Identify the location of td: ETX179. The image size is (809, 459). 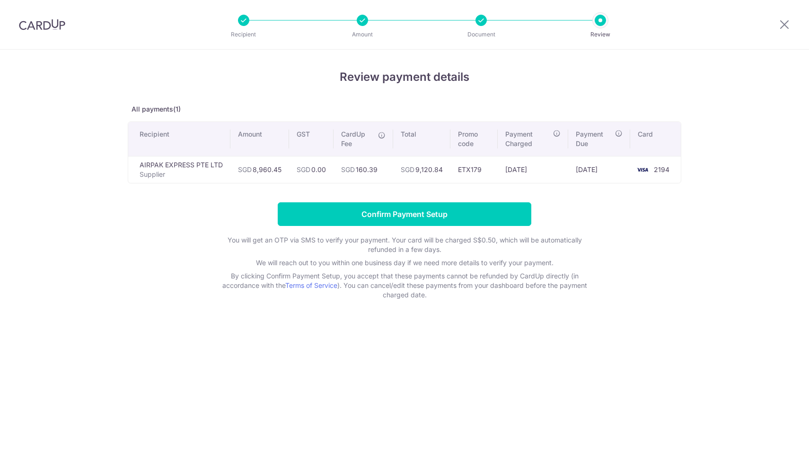
(474, 169).